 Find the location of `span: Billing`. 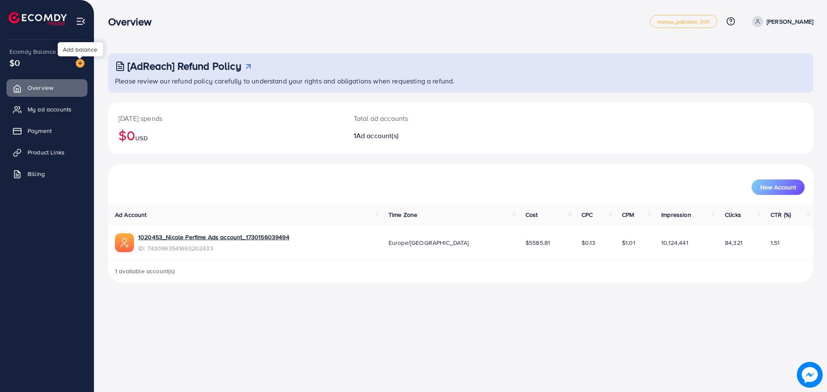

span: Billing is located at coordinates (36, 174).